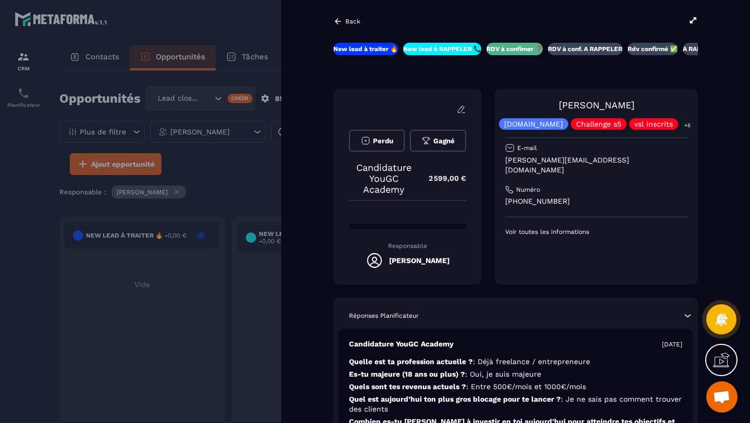  I want to click on p: Es-tu majeure (18 ans ou plus) ?, so click(515, 374).